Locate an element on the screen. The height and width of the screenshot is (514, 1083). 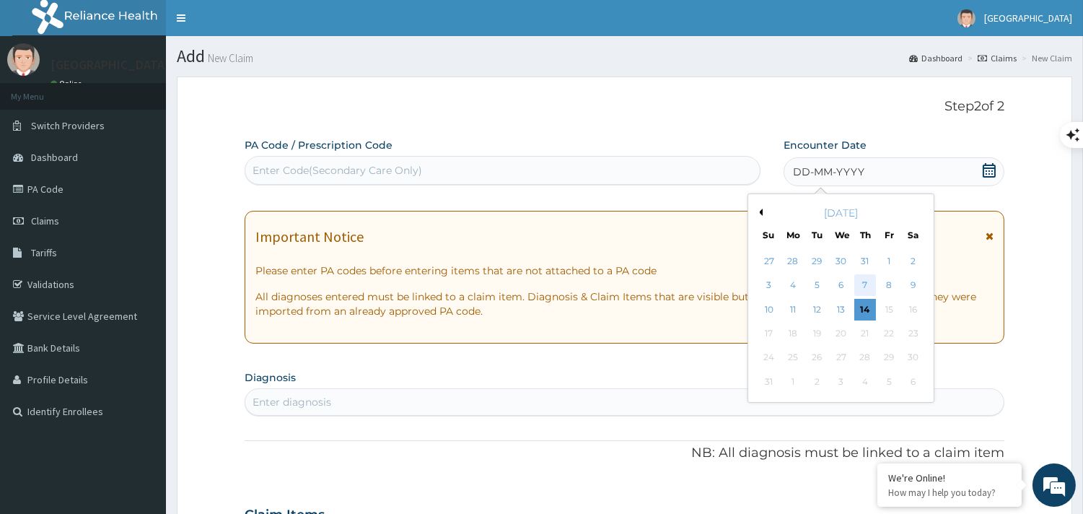
div: Choose Thursday, July 31st, 2025 is located at coordinates (865, 261).